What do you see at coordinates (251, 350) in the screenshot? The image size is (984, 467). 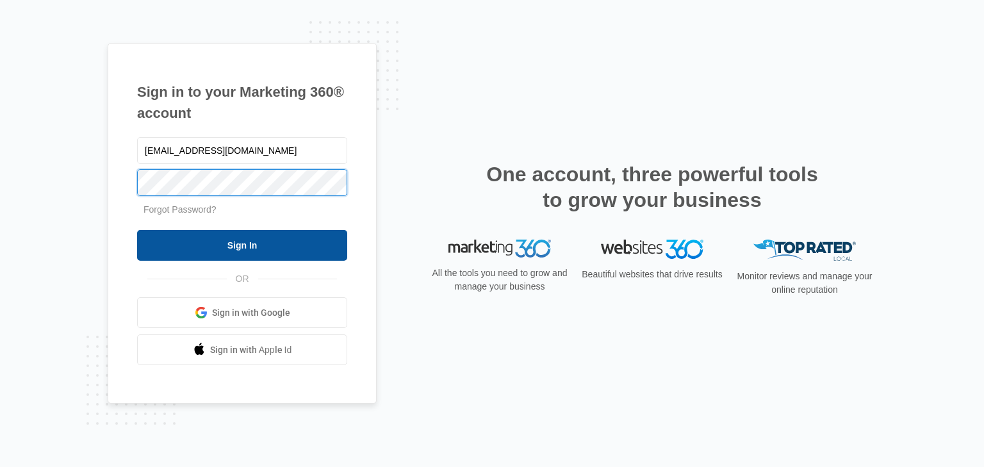 I see `span: Sign in with Apple Id` at bounding box center [251, 350].